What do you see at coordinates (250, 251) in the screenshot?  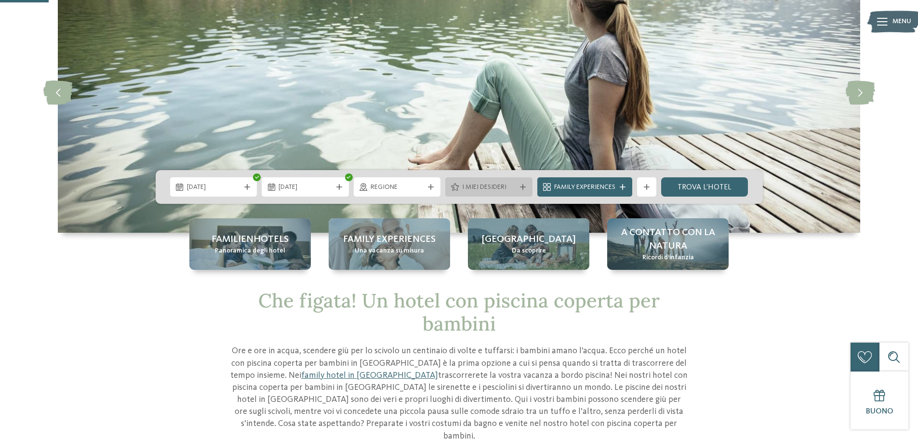 I see `span: Panoramica degli hotel` at bounding box center [250, 251].